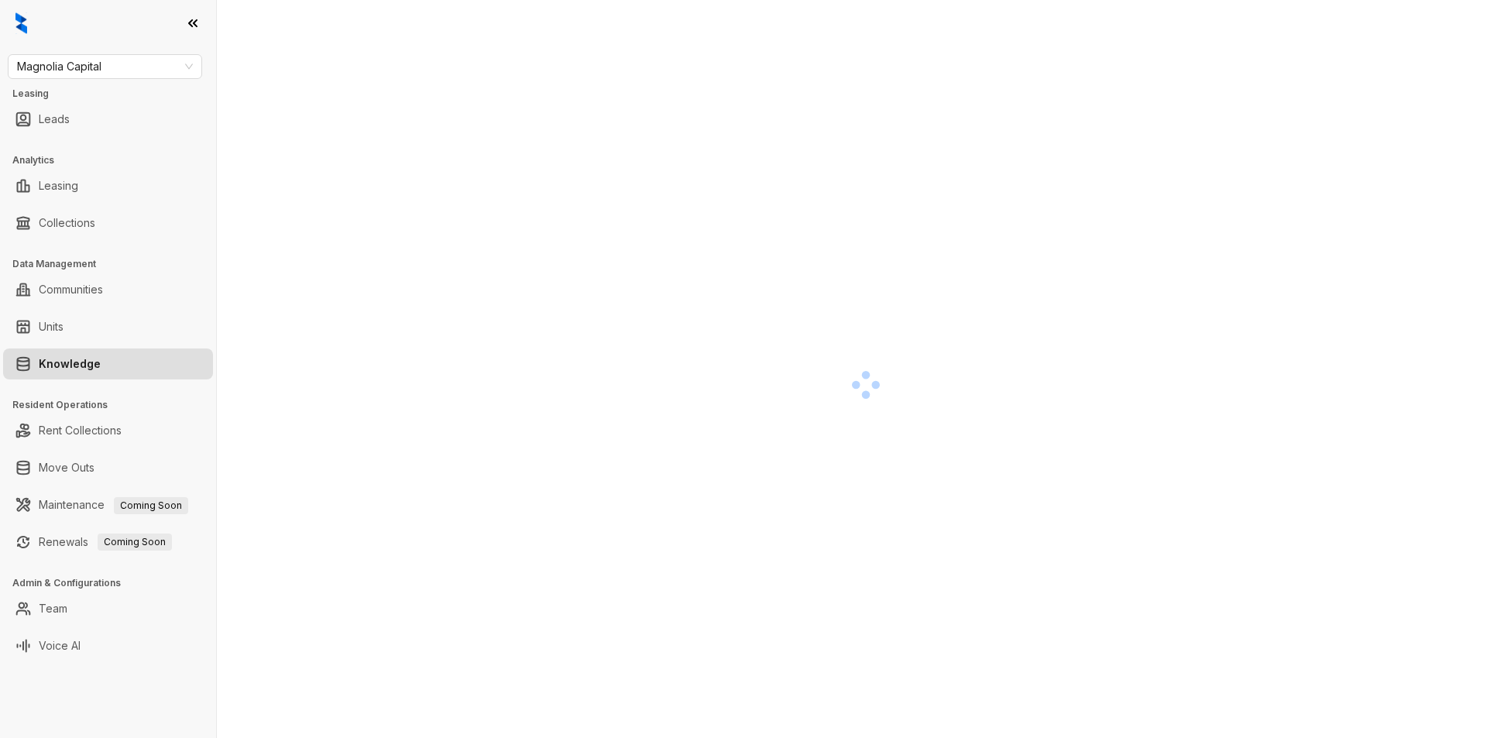 The height and width of the screenshot is (738, 1487). What do you see at coordinates (108, 119) in the screenshot?
I see `li: Leads` at bounding box center [108, 119].